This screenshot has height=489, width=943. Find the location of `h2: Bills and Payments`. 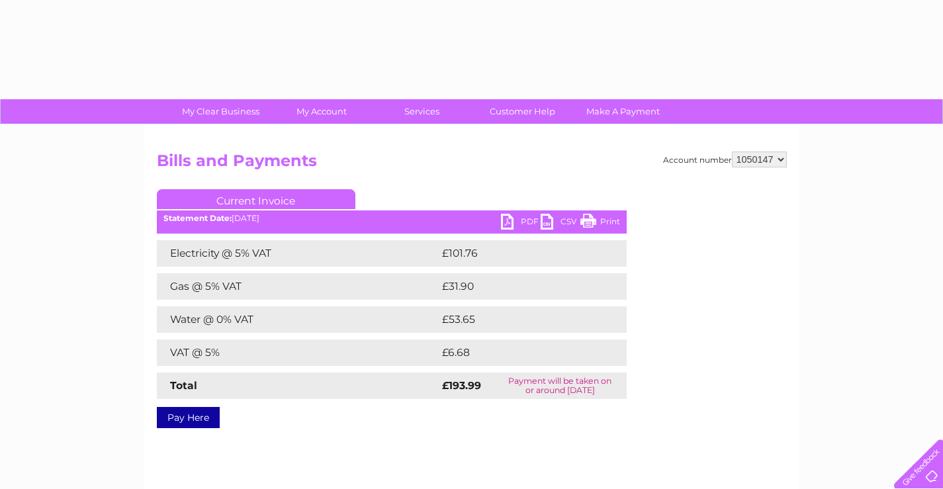

h2: Bills and Payments is located at coordinates (472, 164).